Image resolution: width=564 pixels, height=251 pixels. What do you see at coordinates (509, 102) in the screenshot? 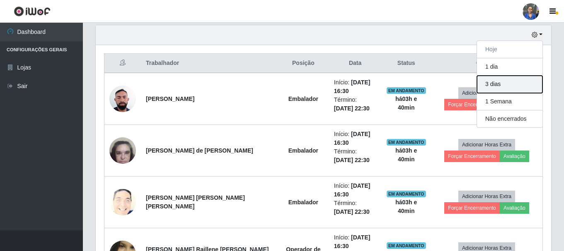
I see `button: 1 Semana` at bounding box center [509, 102].